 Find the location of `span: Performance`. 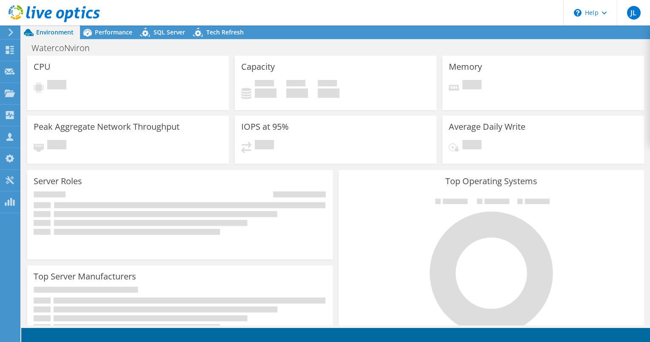

span: Performance is located at coordinates (114, 32).